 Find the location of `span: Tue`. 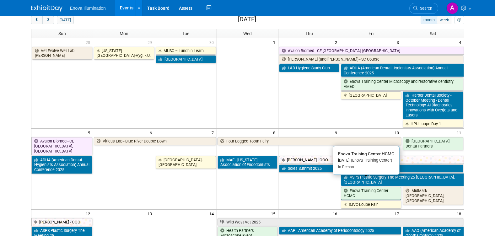

span: Tue is located at coordinates (186, 34).